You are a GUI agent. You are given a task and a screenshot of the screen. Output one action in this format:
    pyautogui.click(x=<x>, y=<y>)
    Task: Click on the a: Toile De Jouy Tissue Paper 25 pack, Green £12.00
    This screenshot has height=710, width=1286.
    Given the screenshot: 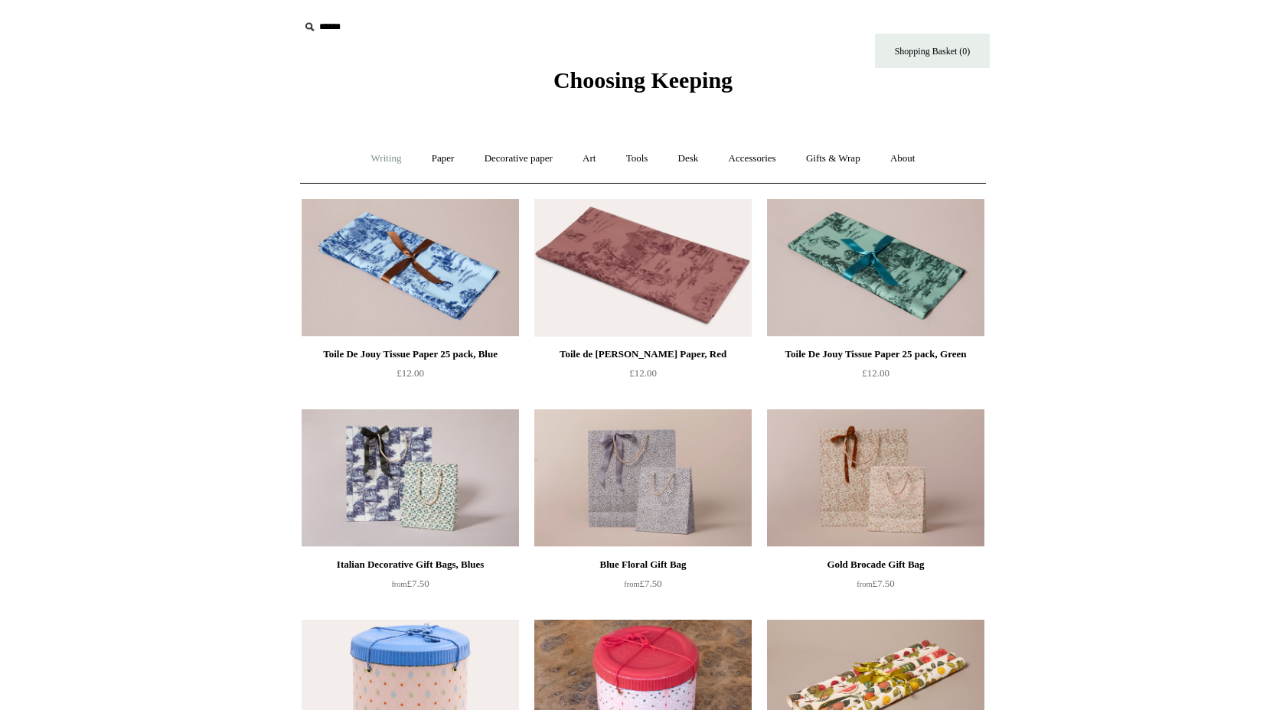 What is the action you would take?
    pyautogui.click(x=876, y=377)
    